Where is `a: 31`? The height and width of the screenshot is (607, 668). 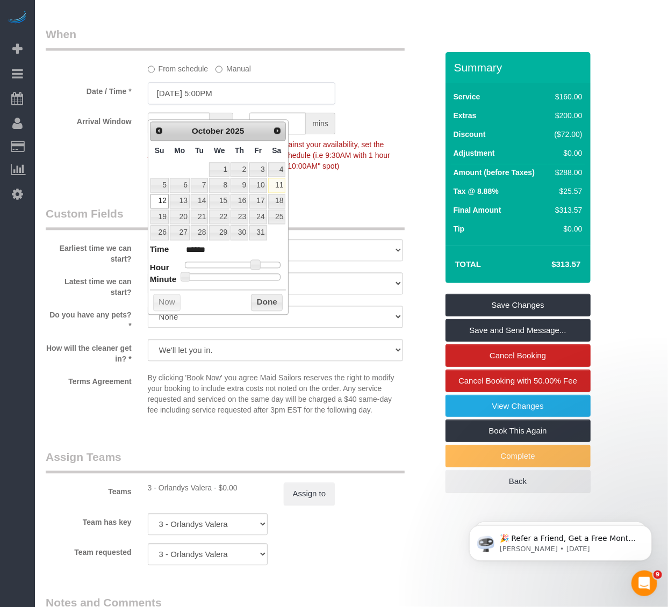
a: 31 is located at coordinates (258, 232).